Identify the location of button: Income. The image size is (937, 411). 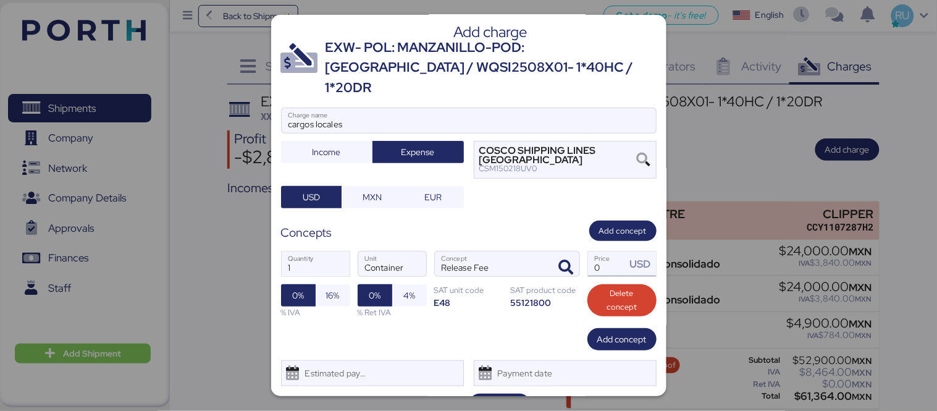
(327, 152).